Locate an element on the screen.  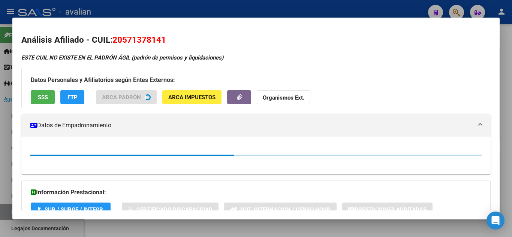
button: ARCA Padrón is located at coordinates (126, 97).